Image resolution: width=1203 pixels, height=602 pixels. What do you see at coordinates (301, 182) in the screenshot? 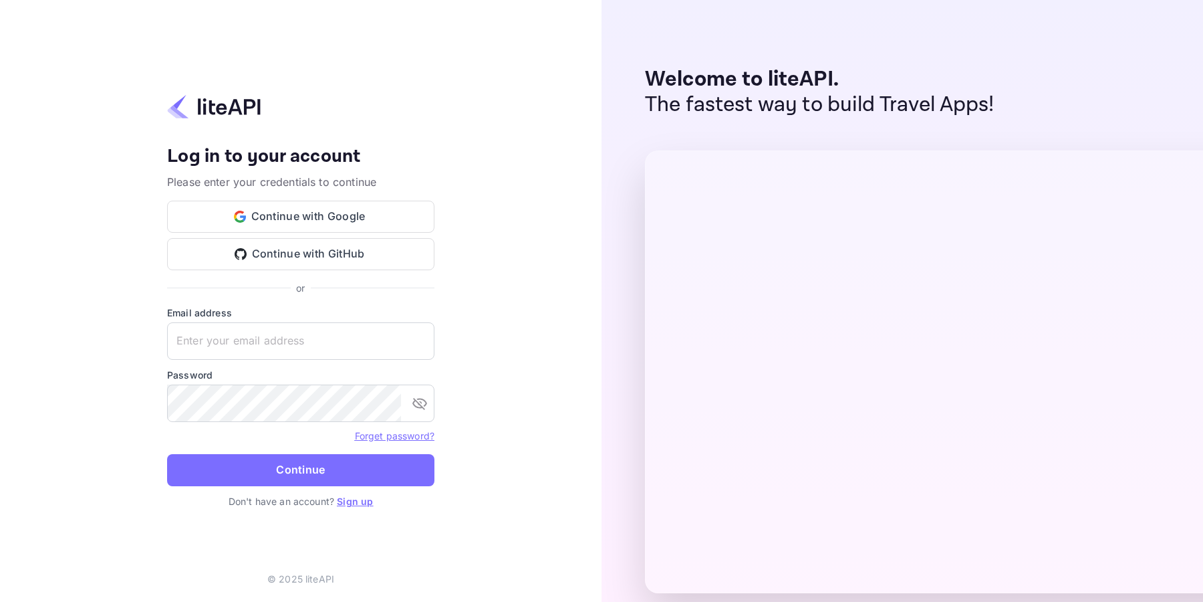
I see `p: Please enter your credentials to continue` at bounding box center [301, 182].